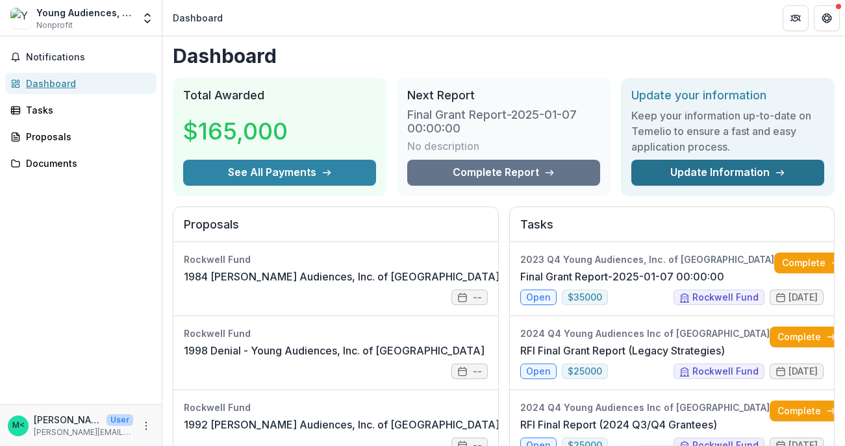  What do you see at coordinates (827, 18) in the screenshot?
I see `button: Get Help` at bounding box center [827, 18].